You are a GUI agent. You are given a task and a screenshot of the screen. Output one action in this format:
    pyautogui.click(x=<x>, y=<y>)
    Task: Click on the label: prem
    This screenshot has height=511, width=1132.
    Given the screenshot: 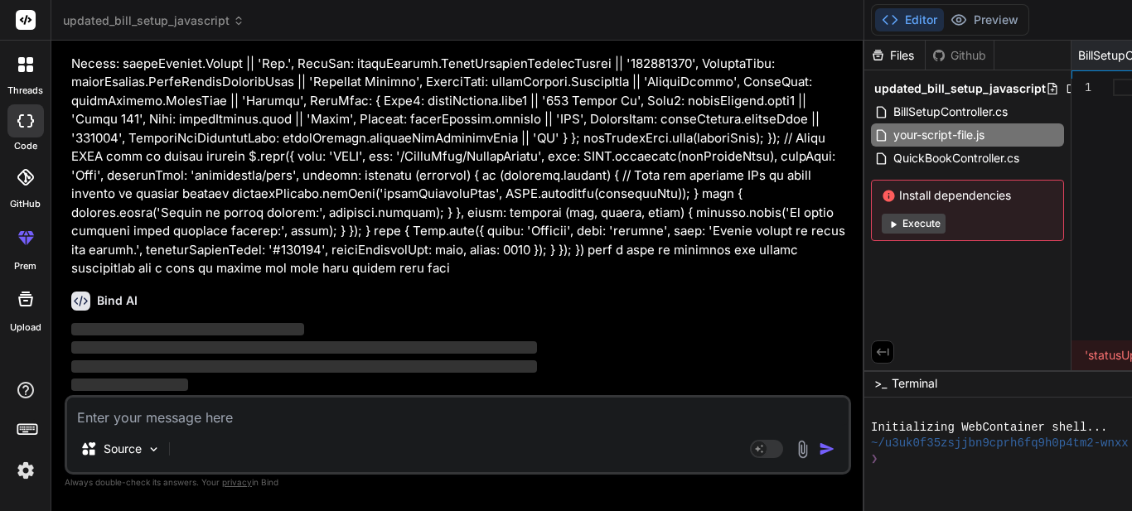 What is the action you would take?
    pyautogui.click(x=25, y=266)
    